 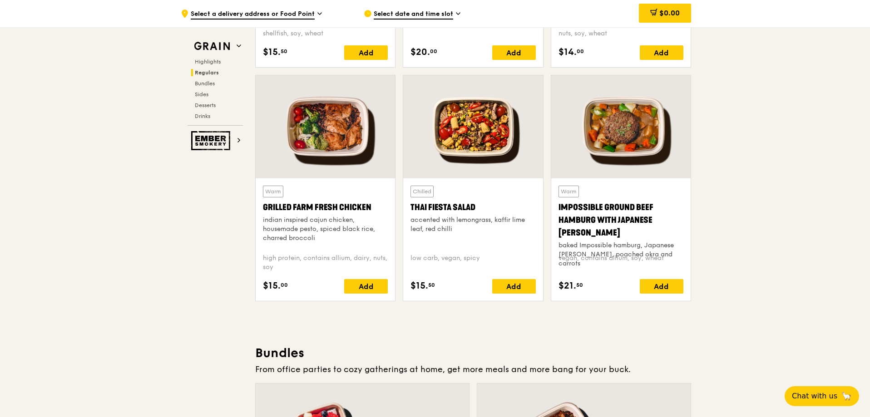 I want to click on div: pescatarian, contains egg, soy, wheat, so click(x=473, y=29).